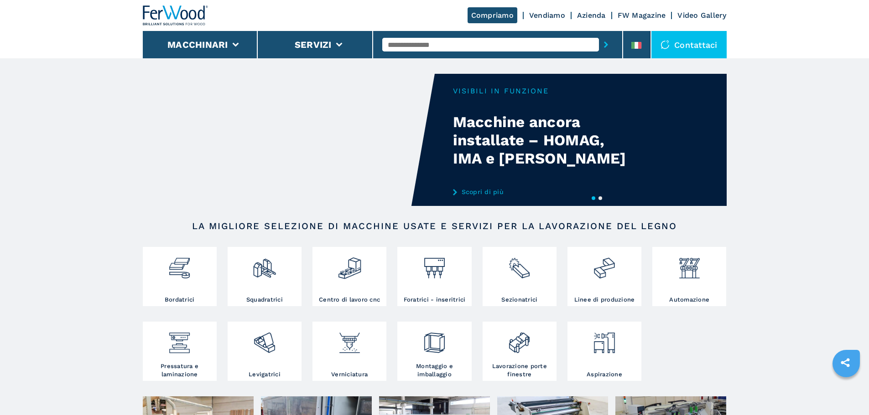 The width and height of the screenshot is (869, 415). Describe the element at coordinates (434, 340) in the screenshot. I see `img: montaggio_imballaggio_2.png` at that location.